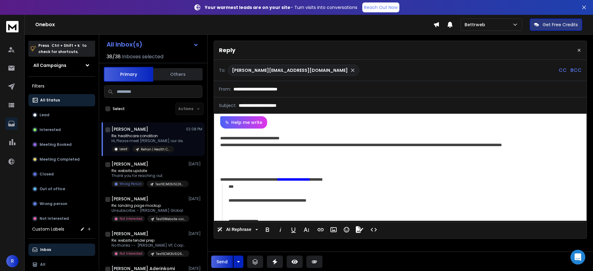  Describe the element at coordinates (227, 106) in the screenshot. I see `p: Subject:` at that location.